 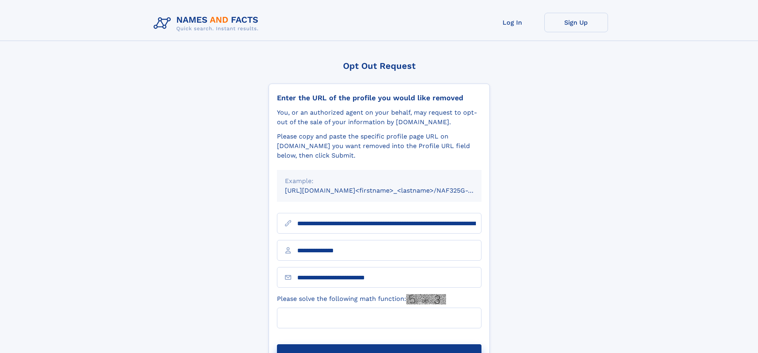 What do you see at coordinates (379, 98) in the screenshot?
I see `div: Enter the URL of the profile you would like removed` at bounding box center [379, 98].